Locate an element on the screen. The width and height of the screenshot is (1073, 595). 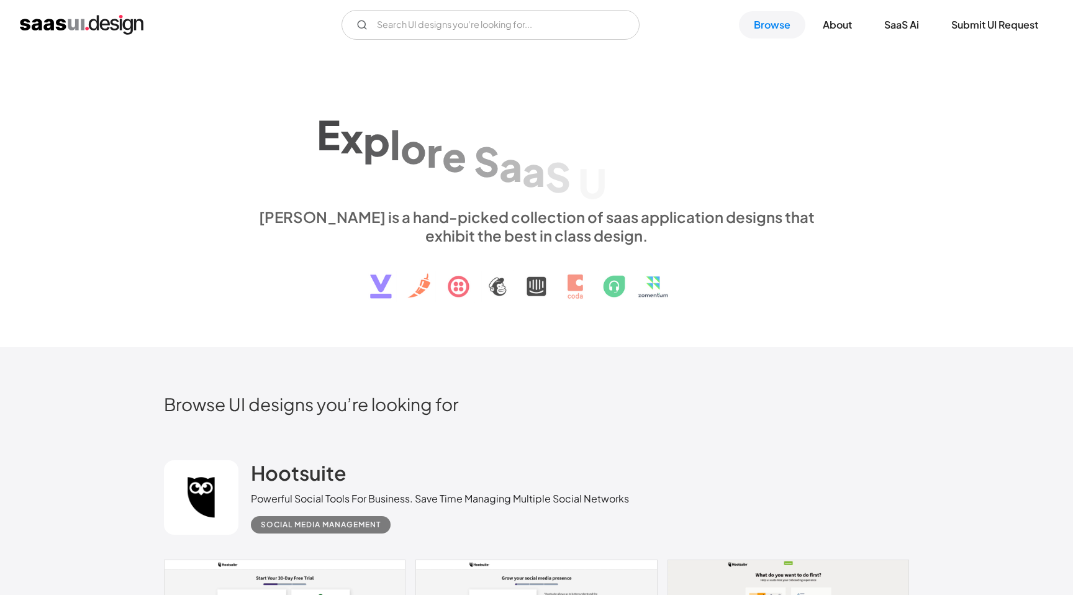
div: o is located at coordinates (414, 148).